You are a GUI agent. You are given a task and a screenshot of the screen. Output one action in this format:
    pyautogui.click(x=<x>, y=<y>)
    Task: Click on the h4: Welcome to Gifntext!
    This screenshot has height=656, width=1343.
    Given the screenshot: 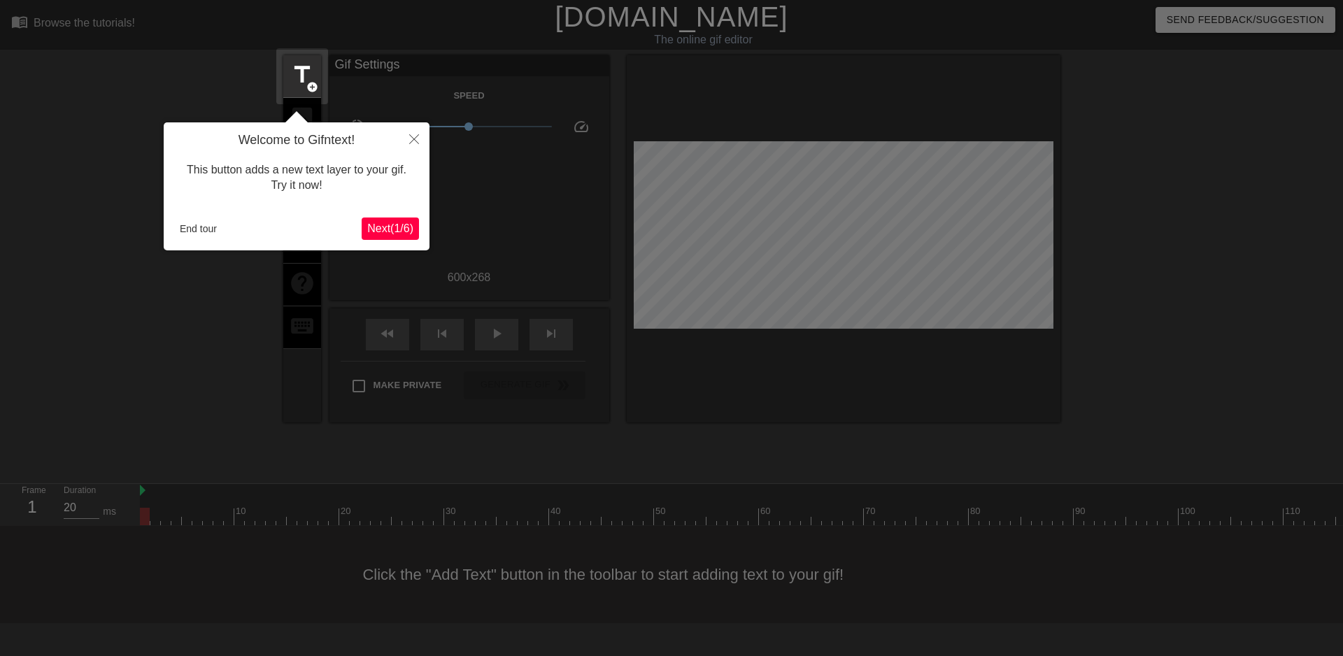 What is the action you would take?
    pyautogui.click(x=297, y=141)
    